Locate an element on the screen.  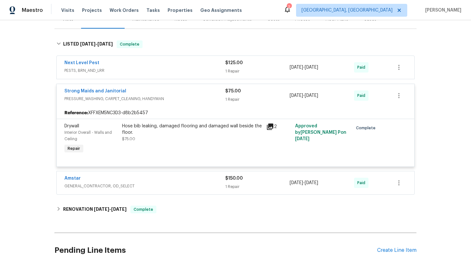
a: Next Level Pest is located at coordinates (82, 63).